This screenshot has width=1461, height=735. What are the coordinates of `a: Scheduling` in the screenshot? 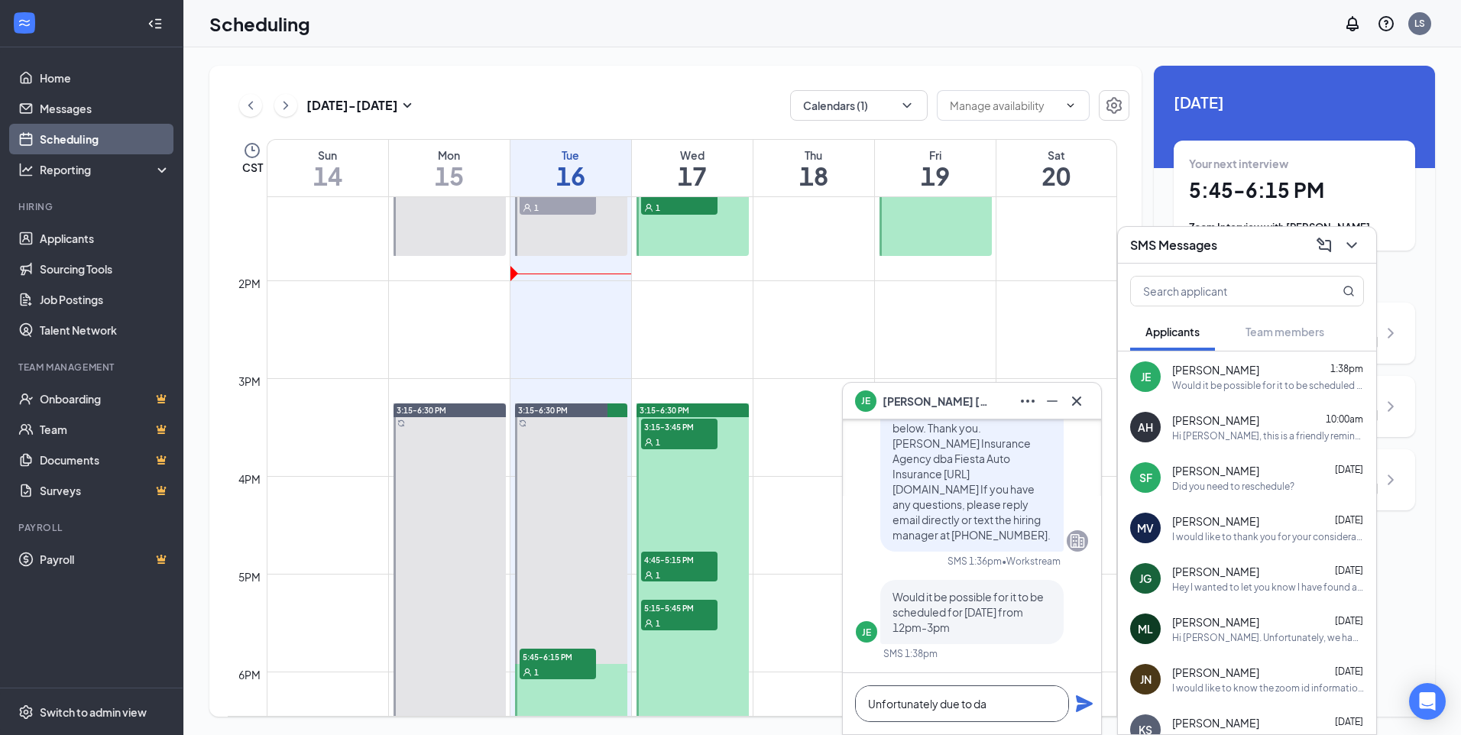 It's located at (105, 139).